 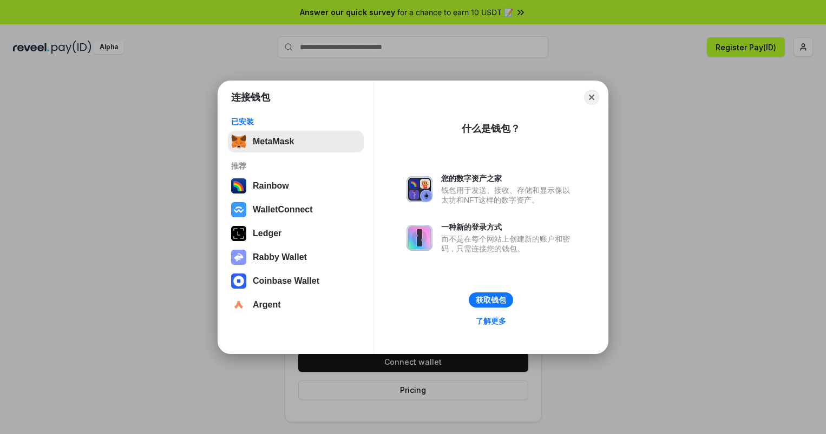 What do you see at coordinates (508, 244) in the screenshot?
I see `div: 而不是在每个网站上创建新的账户和密码，只需连接您的钱包。` at bounding box center [508, 244].